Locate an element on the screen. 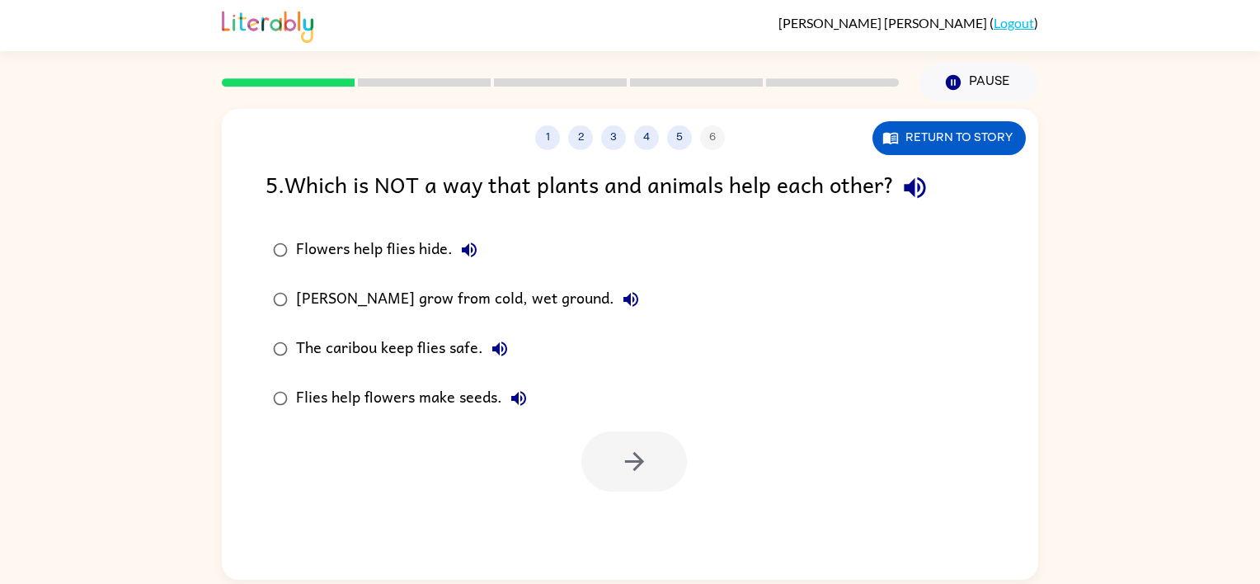 The width and height of the screenshot is (1260, 584). button: 2 is located at coordinates (580, 138).